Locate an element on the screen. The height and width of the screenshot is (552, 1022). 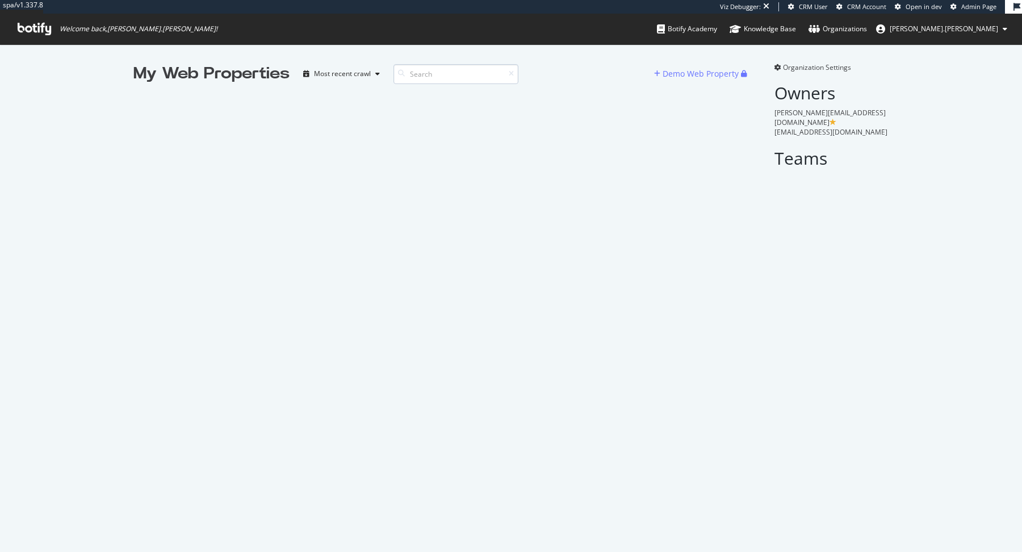
a: CRM User is located at coordinates (808, 7).